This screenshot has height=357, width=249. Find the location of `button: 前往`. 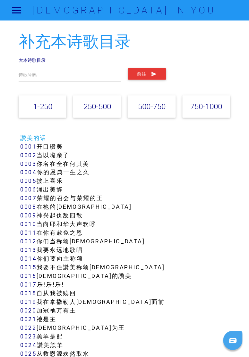

button: 前往 is located at coordinates (147, 74).